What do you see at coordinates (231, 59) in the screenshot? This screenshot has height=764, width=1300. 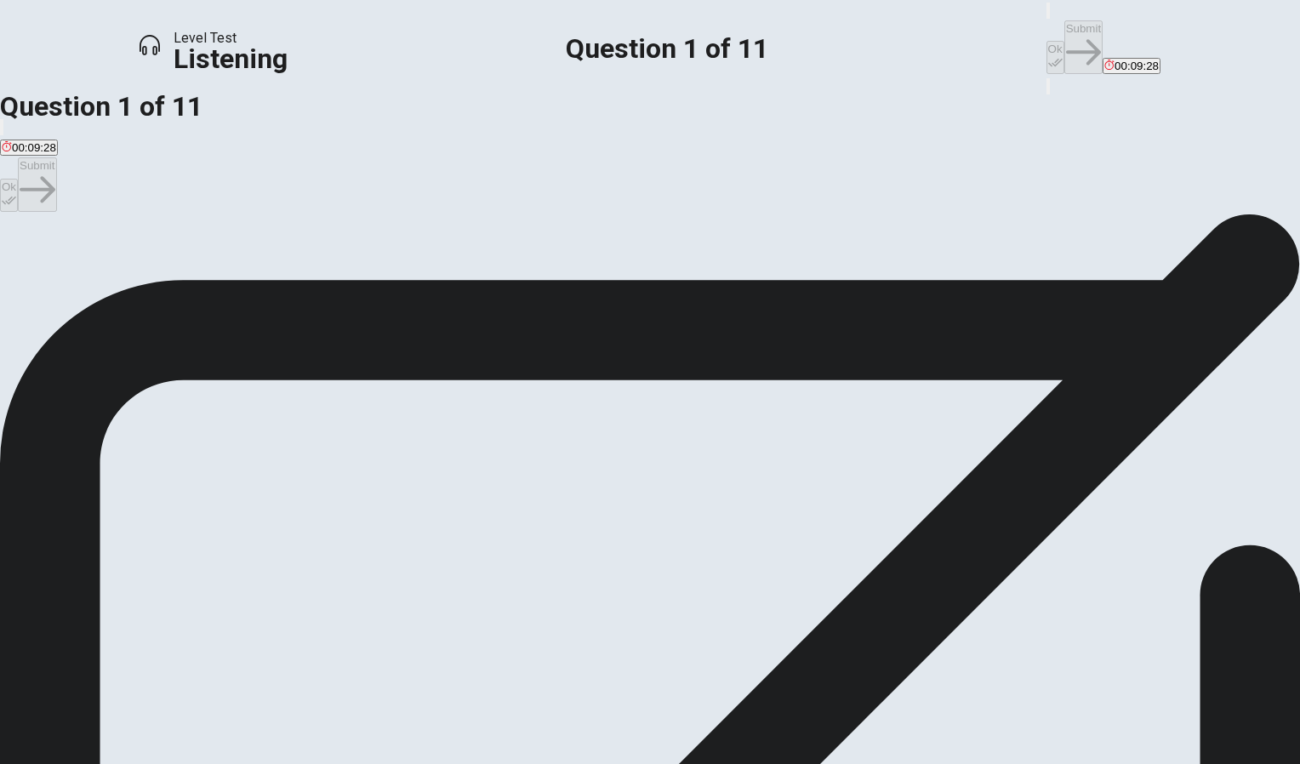 I see `h1: Listening` at bounding box center [231, 59].